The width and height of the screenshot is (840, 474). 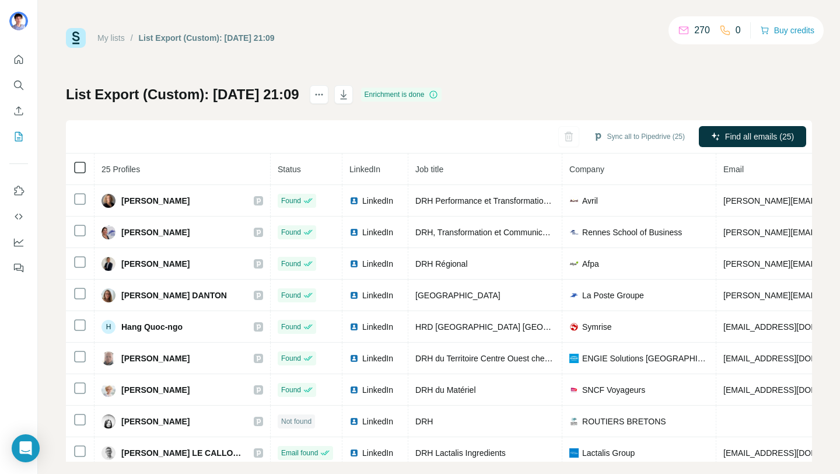 I want to click on span: 25 Profiles, so click(x=121, y=169).